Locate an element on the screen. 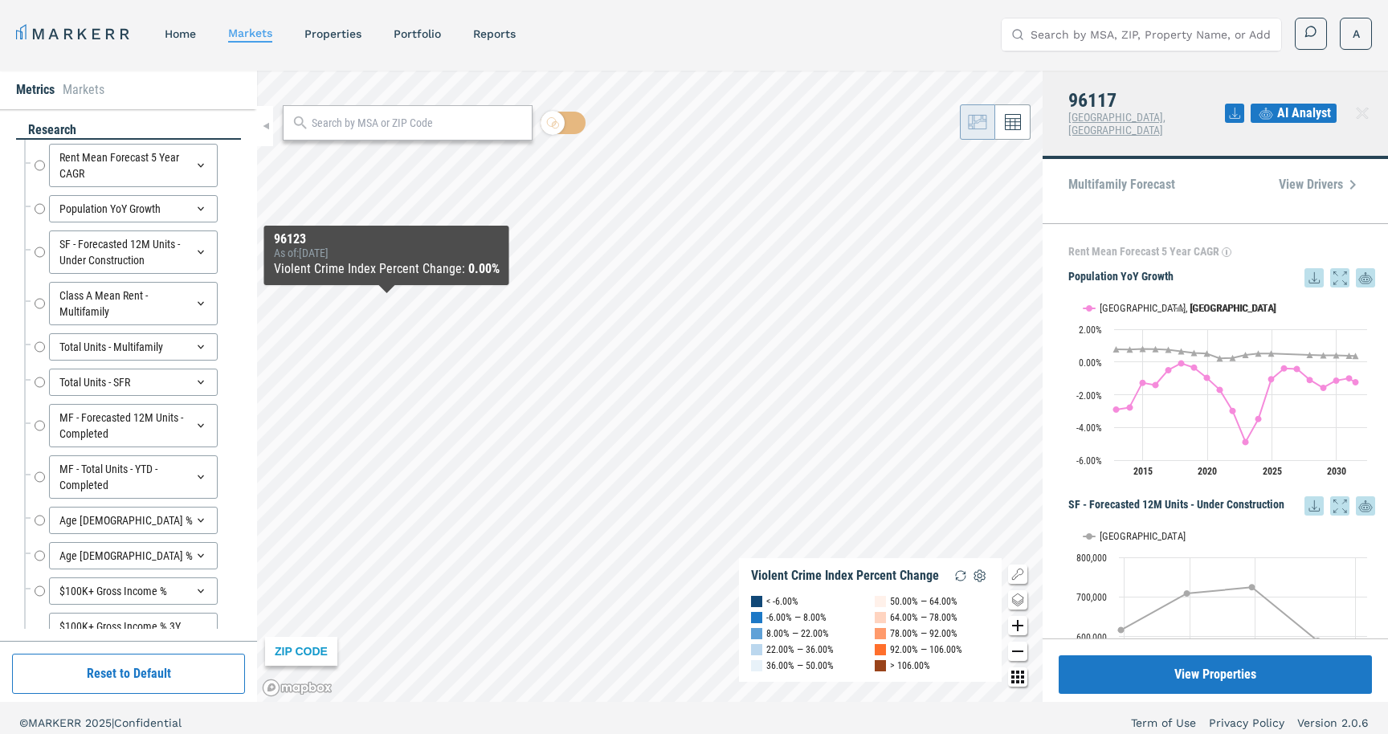  svg: Interactive chart is located at coordinates (1222, 616).